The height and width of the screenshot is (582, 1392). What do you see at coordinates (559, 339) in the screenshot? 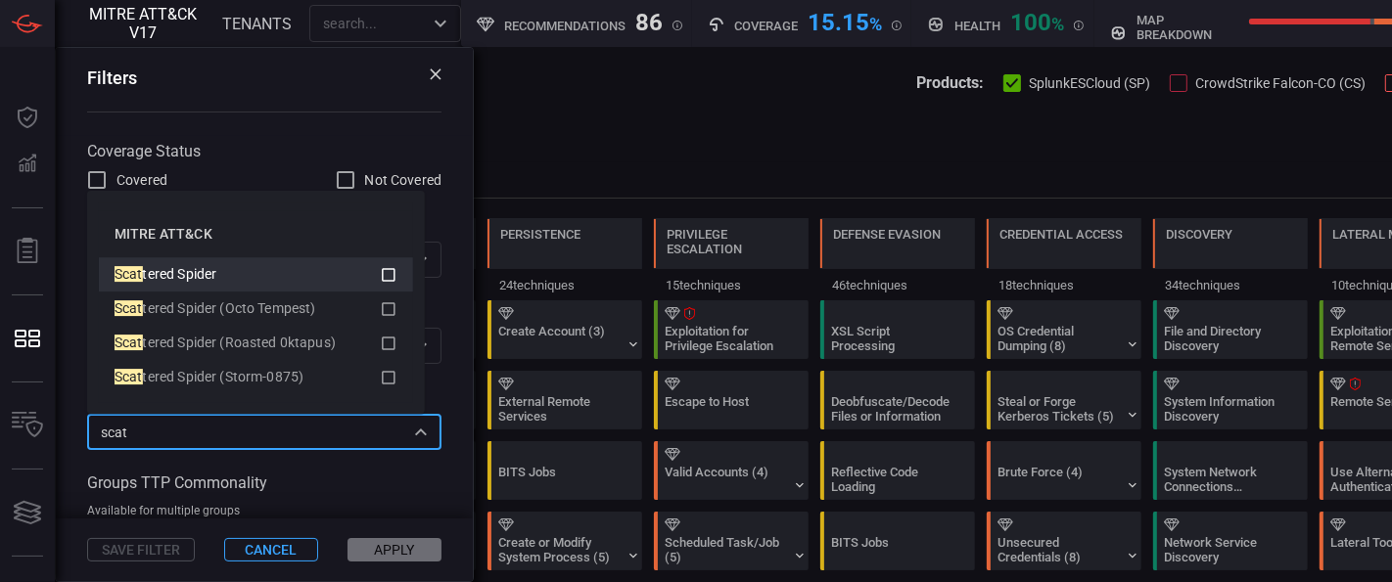
I see `div: Create Account (3)` at bounding box center [559, 339].